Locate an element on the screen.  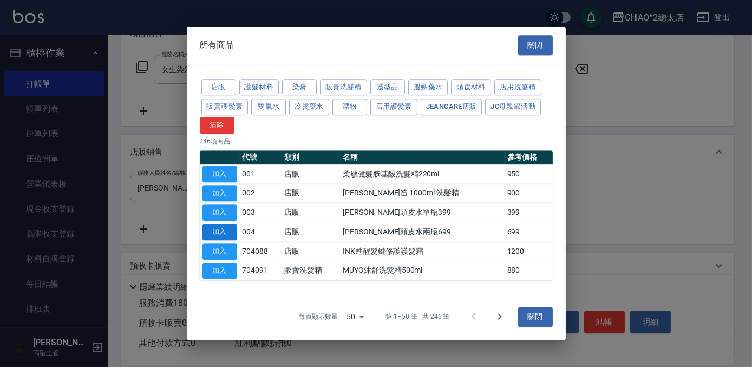
td: 001 is located at coordinates (261, 174).